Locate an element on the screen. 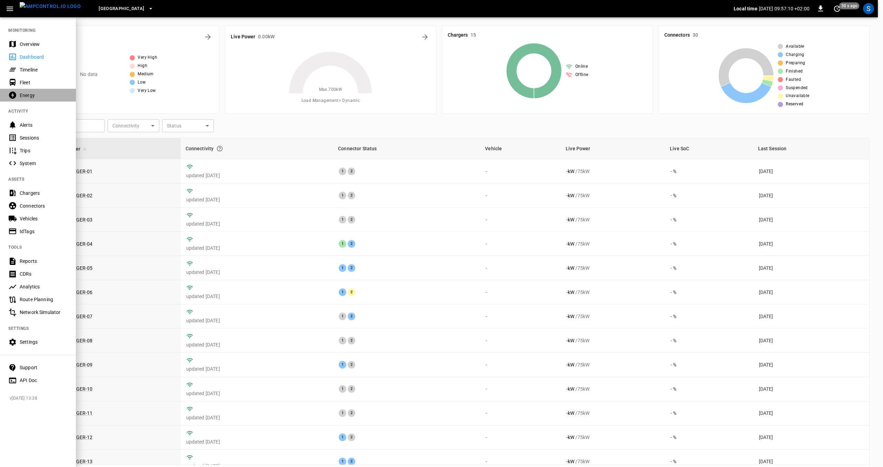 The width and height of the screenshot is (883, 467). div: Analytics is located at coordinates (43, 286).